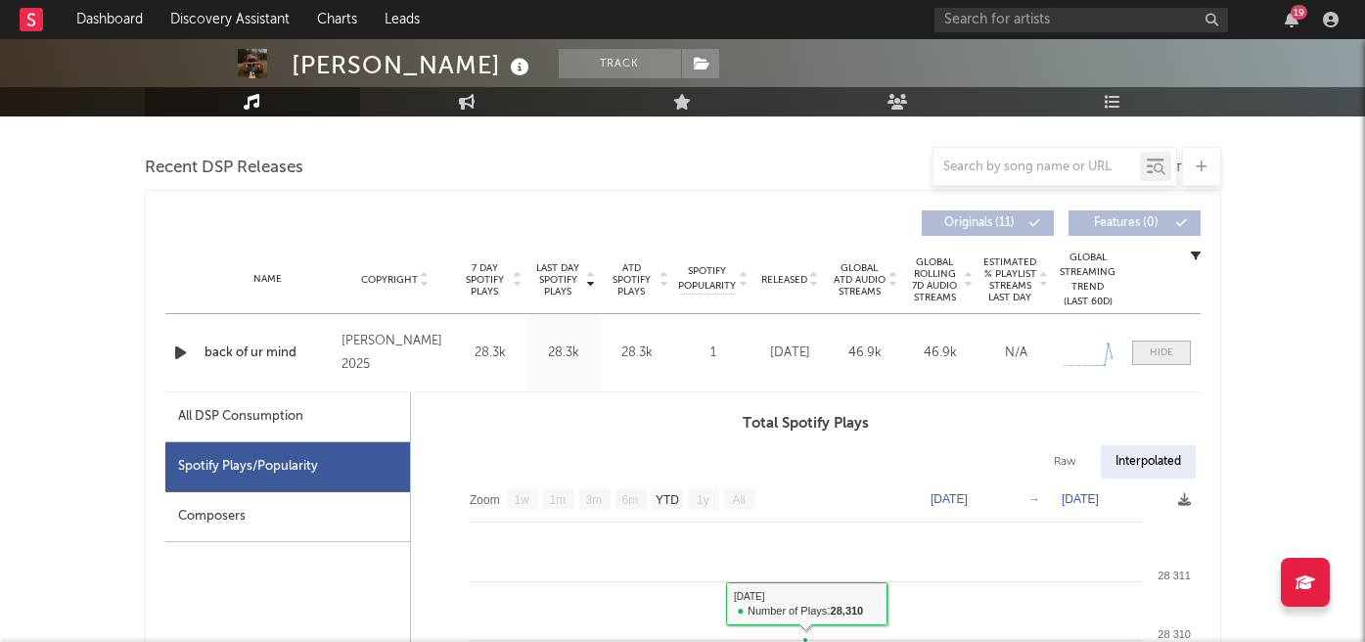  What do you see at coordinates (666, 500) in the screenshot?
I see `text: YTD` at bounding box center [666, 500].